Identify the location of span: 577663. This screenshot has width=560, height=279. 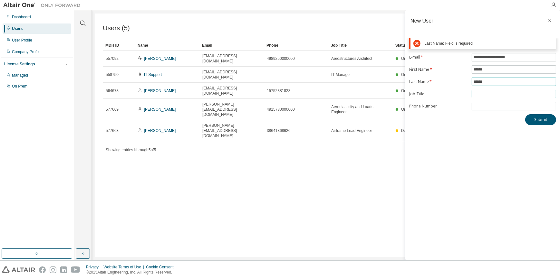
(112, 131).